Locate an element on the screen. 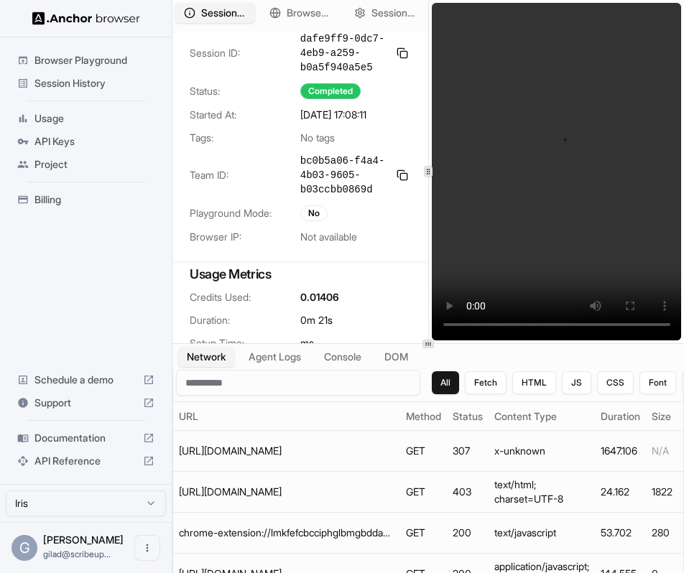 Image resolution: width=684 pixels, height=573 pixels. span: 0m 21s is located at coordinates (316, 320).